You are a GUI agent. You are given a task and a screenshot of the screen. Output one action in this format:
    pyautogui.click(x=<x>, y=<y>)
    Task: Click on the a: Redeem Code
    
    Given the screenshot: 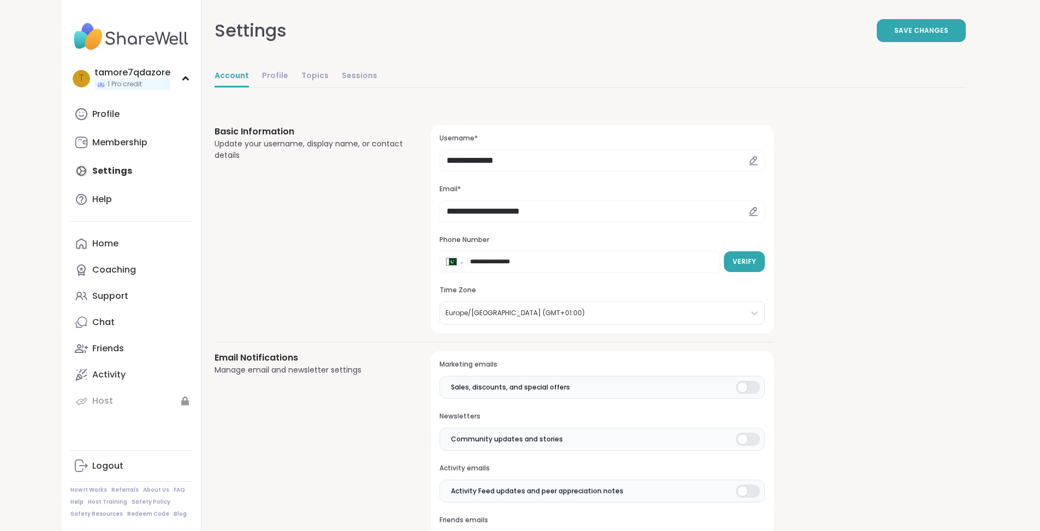 What is the action you would take?
    pyautogui.click(x=148, y=514)
    